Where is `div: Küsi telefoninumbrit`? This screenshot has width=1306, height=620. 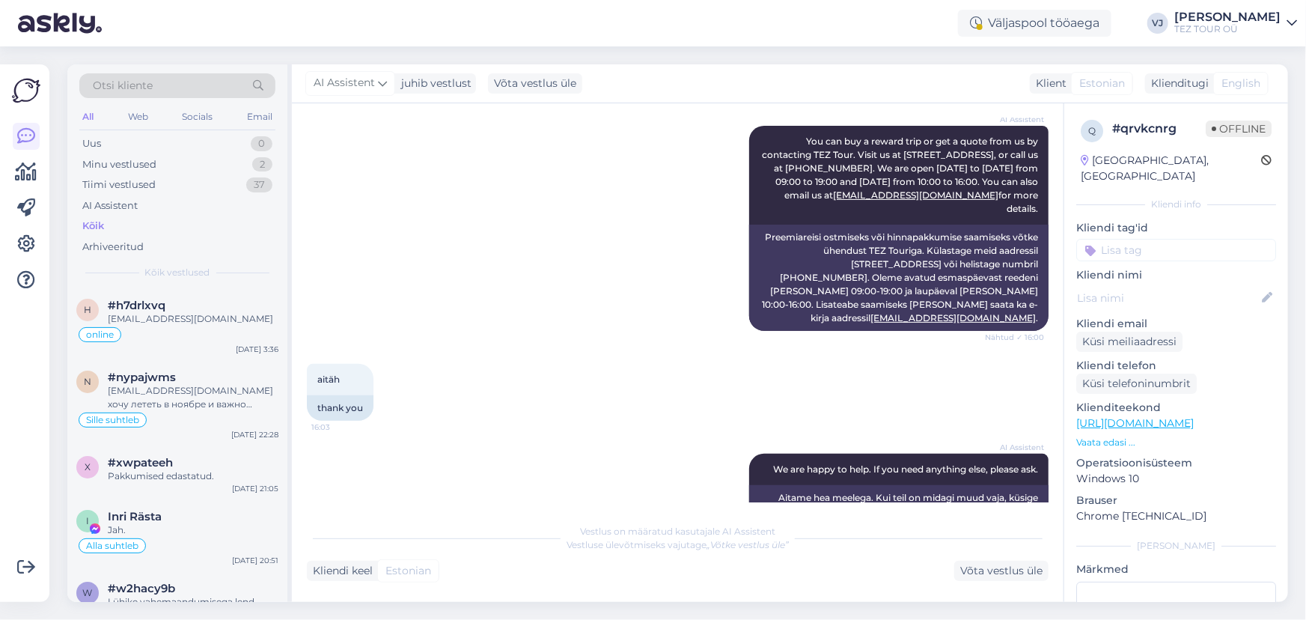 div: Küsi telefoninumbrit is located at coordinates (1136, 383).